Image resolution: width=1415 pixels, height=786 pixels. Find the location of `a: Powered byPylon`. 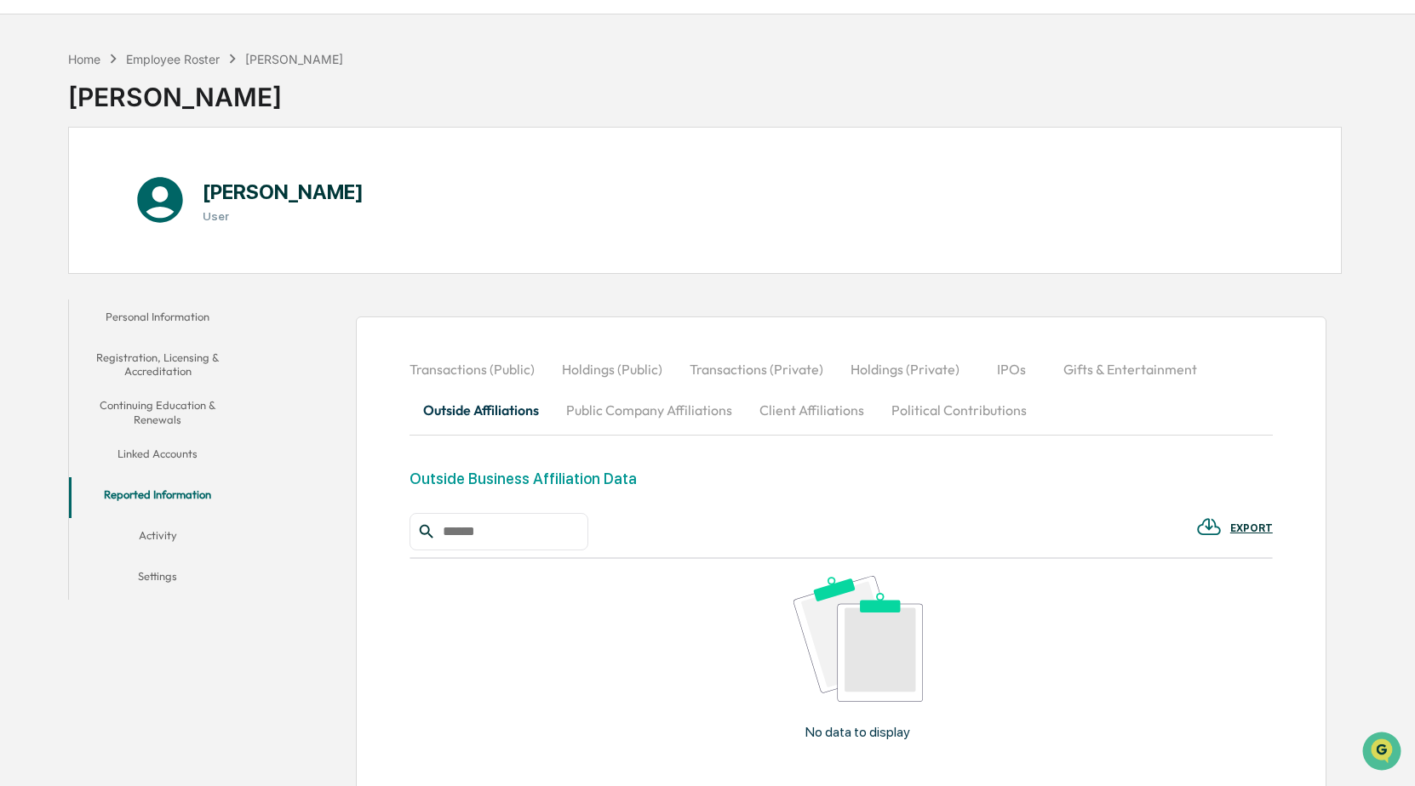

a: Powered byPylon is located at coordinates (163, 294).